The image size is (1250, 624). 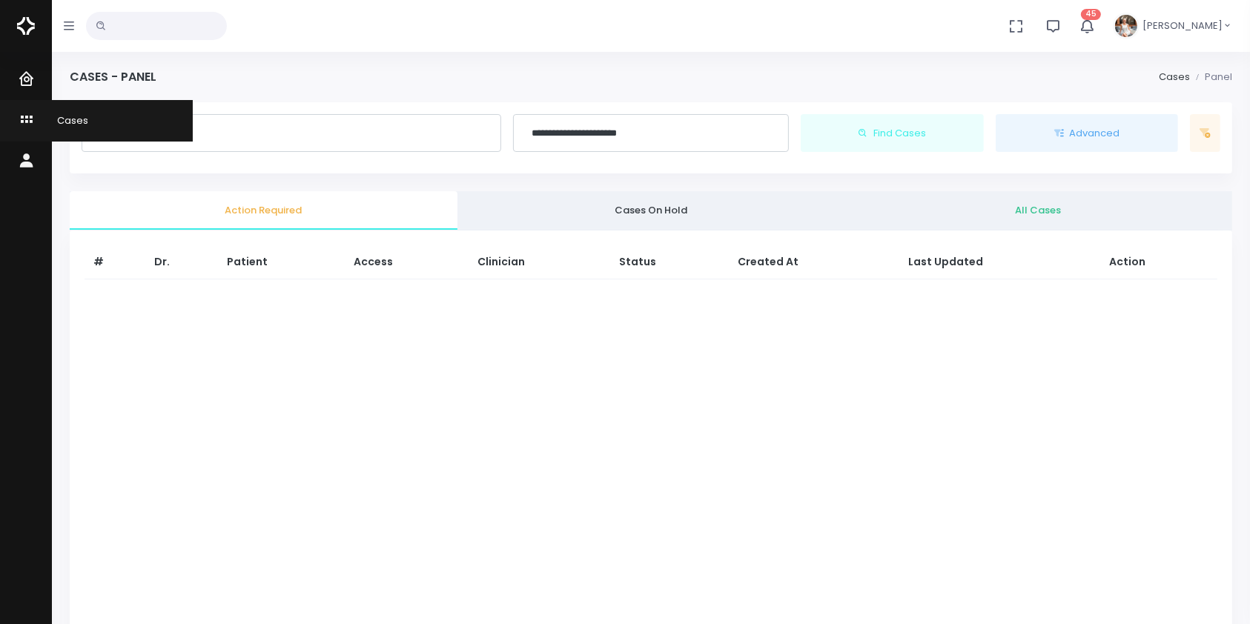 What do you see at coordinates (1159, 262) in the screenshot?
I see `th: Action` at bounding box center [1159, 262].